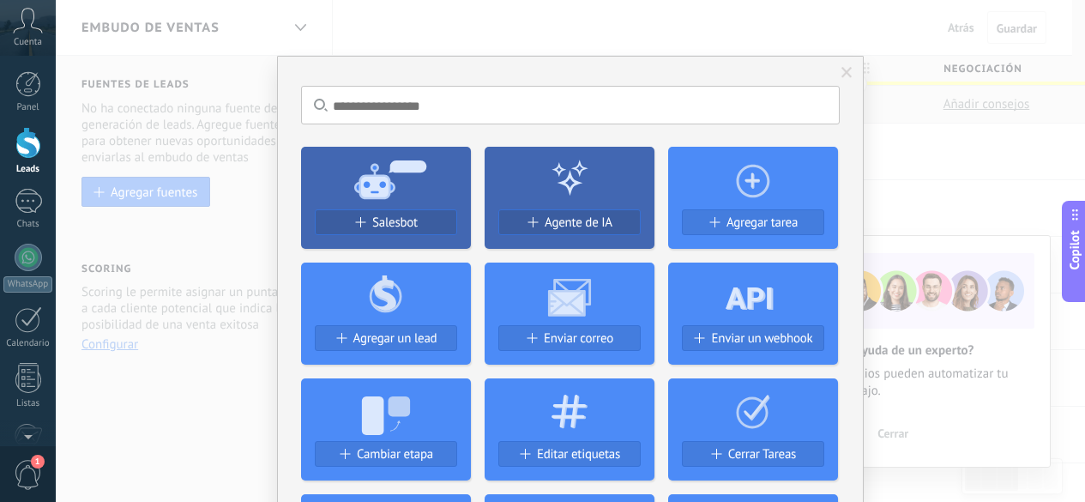 Image resolution: width=1085 pixels, height=502 pixels. Describe the element at coordinates (762, 454) in the screenshot. I see `span: Cerrar Tareas` at that location.